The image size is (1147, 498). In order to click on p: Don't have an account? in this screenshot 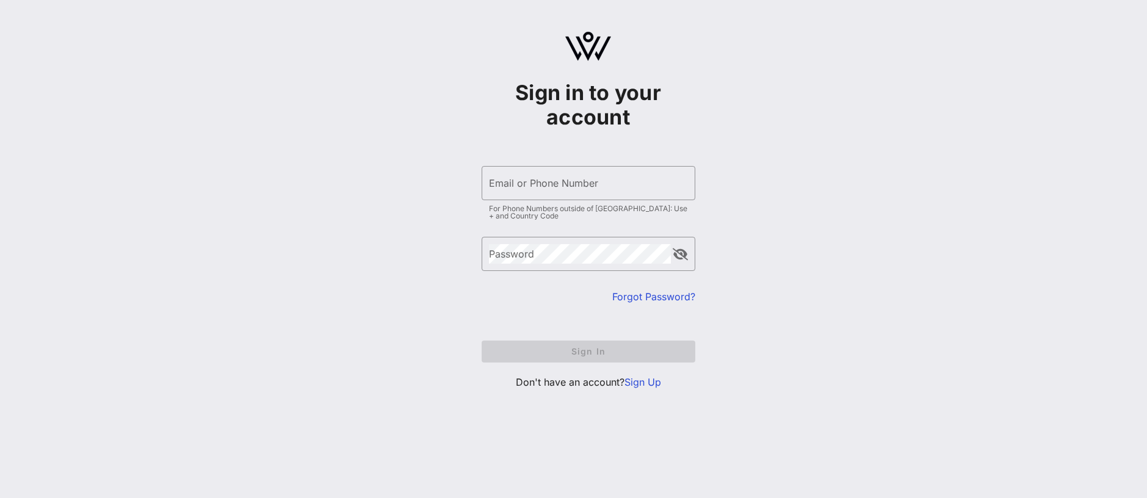, I will do `click(589, 382)`.